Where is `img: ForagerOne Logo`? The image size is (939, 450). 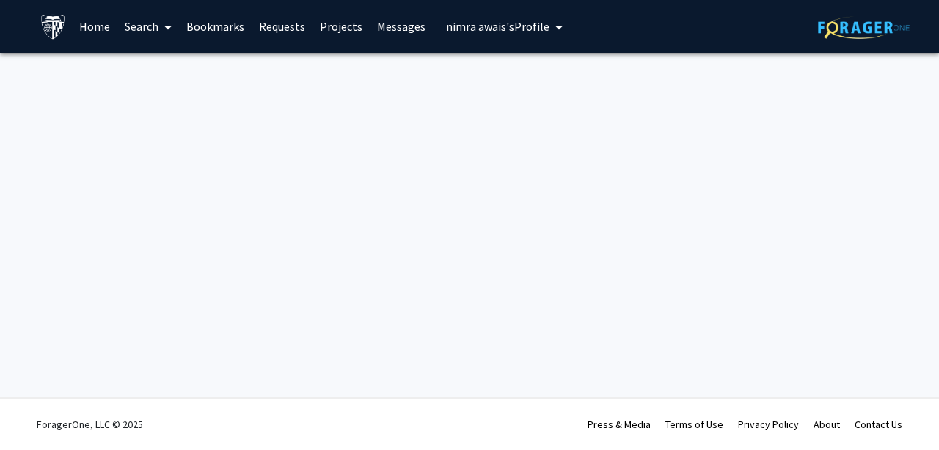 img: ForagerOne Logo is located at coordinates (863, 27).